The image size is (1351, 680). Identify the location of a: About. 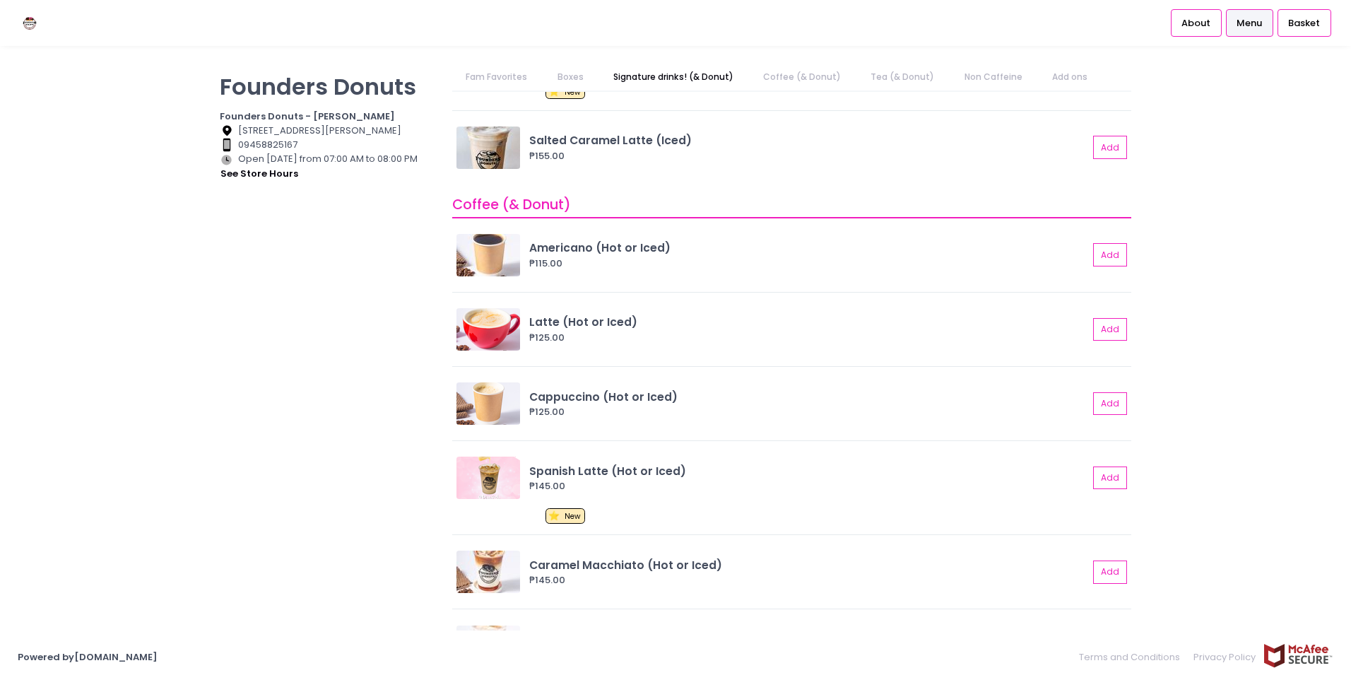
(1196, 23).